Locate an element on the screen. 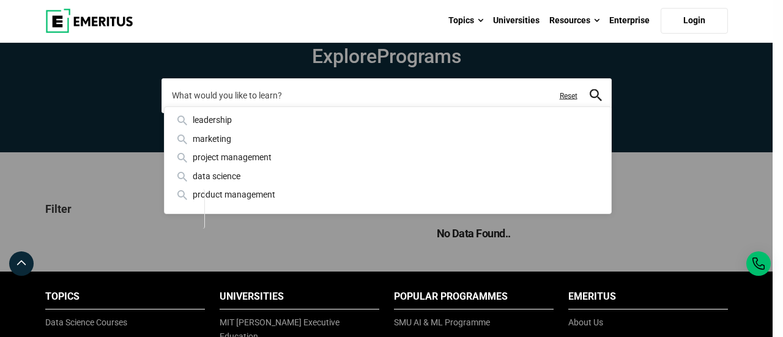 This screenshot has width=783, height=337. div: data science is located at coordinates (388, 176).